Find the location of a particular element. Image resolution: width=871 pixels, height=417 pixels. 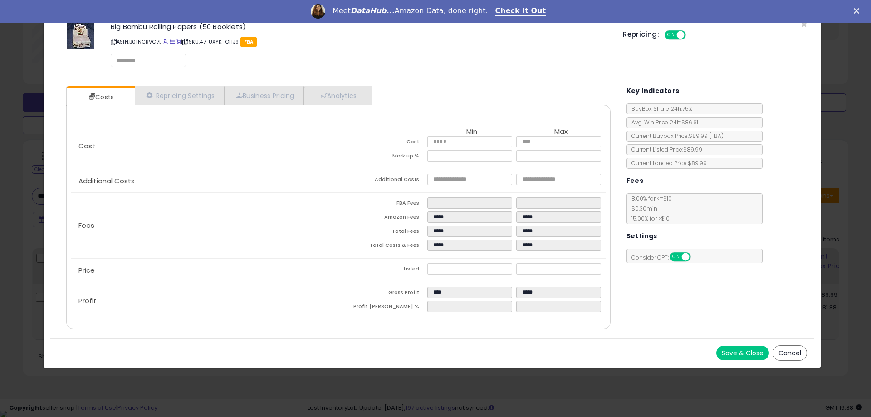

td: Gross Profit is located at coordinates (383, 294).